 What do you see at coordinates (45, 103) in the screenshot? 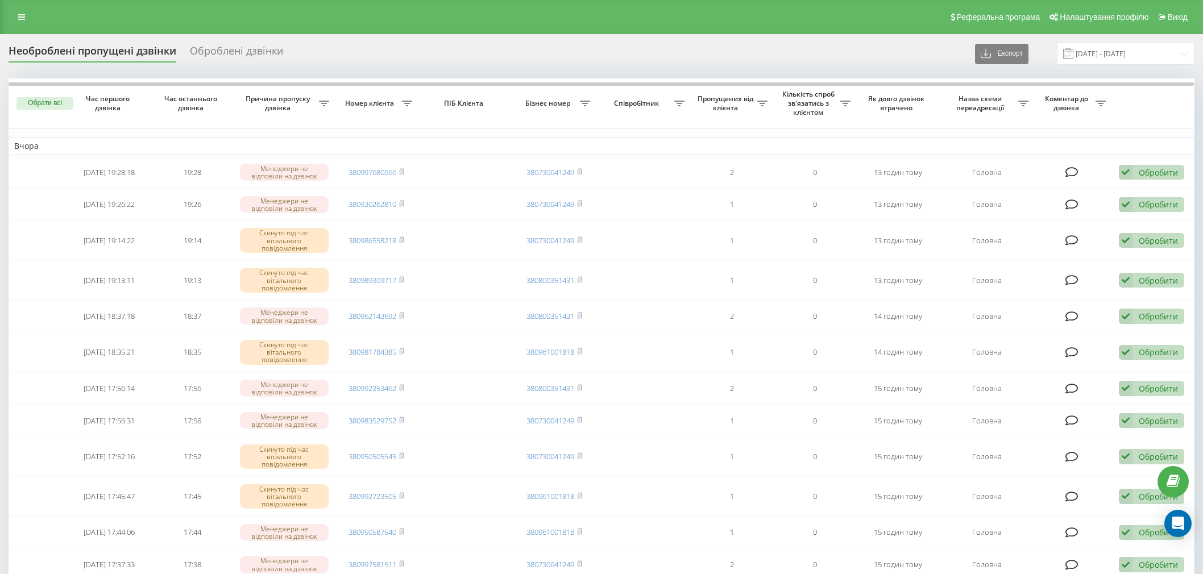
I see `button: Обрати всі` at bounding box center [45, 103].